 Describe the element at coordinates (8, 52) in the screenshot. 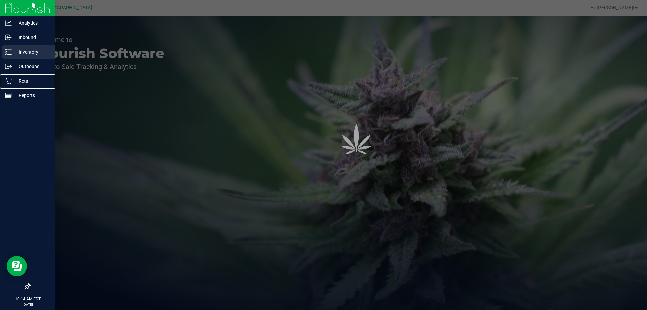

I see `inline-svg: Inventory` at that location.